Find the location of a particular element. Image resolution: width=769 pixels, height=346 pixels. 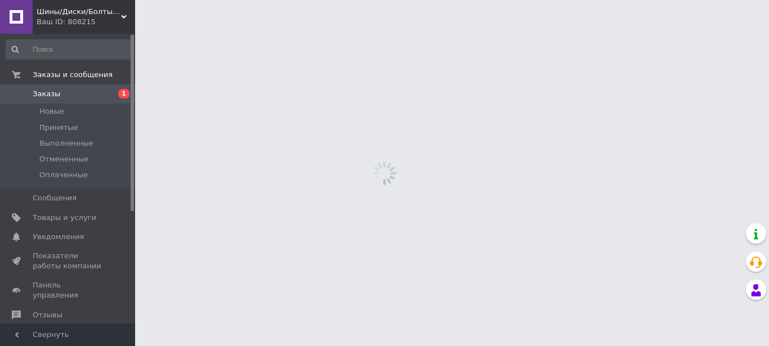

span: Уведомления is located at coordinates (58, 237).